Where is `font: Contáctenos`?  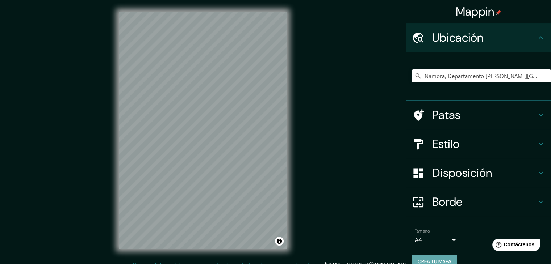
font: Contáctenos is located at coordinates (32, 9).